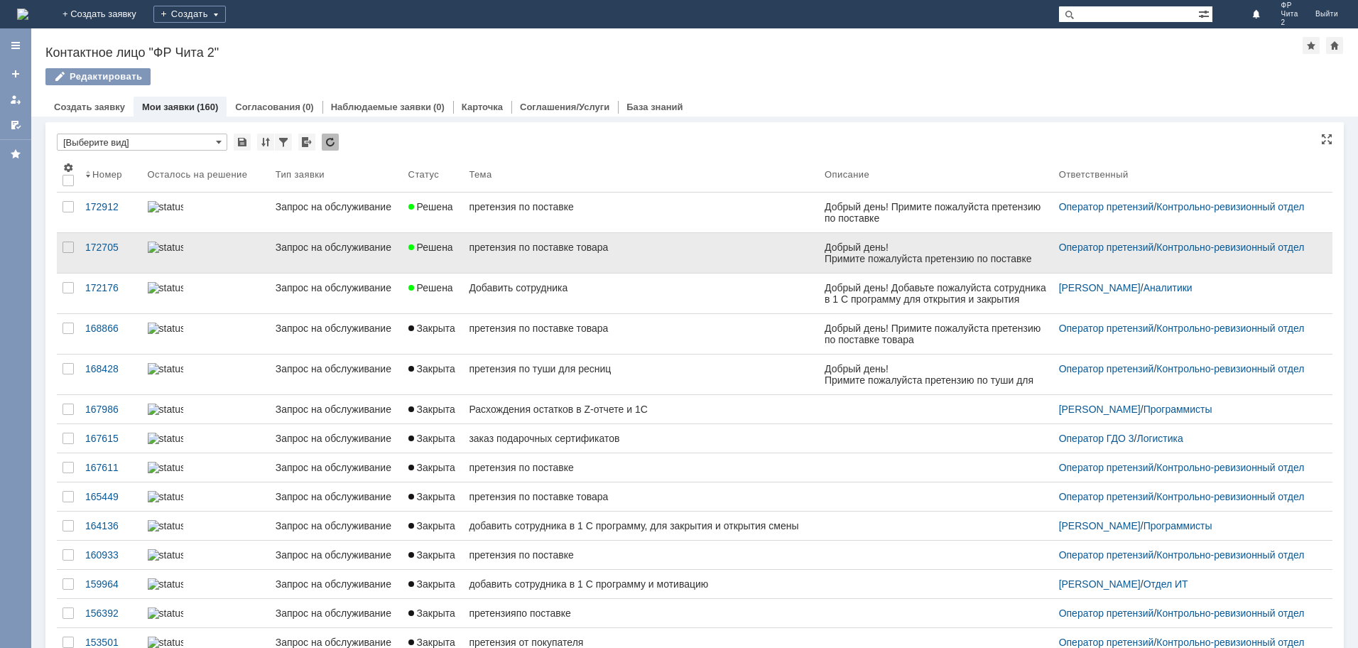 This screenshot has width=1358, height=648. Describe the element at coordinates (1205, 13) in the screenshot. I see `span: Расширенный поиск` at that location.